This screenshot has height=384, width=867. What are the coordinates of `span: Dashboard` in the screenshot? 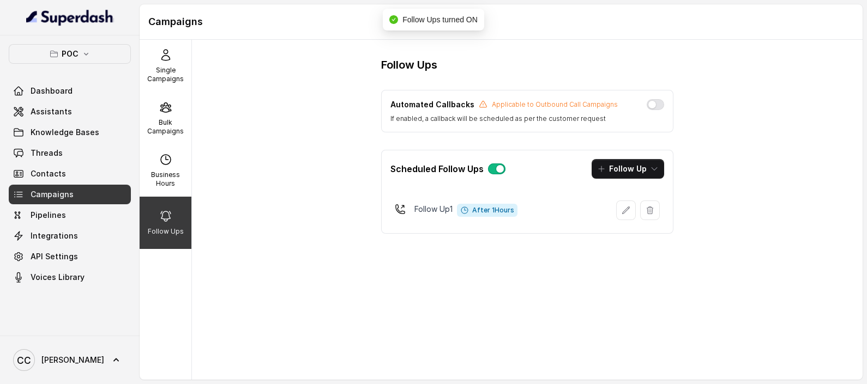 It's located at (51, 91).